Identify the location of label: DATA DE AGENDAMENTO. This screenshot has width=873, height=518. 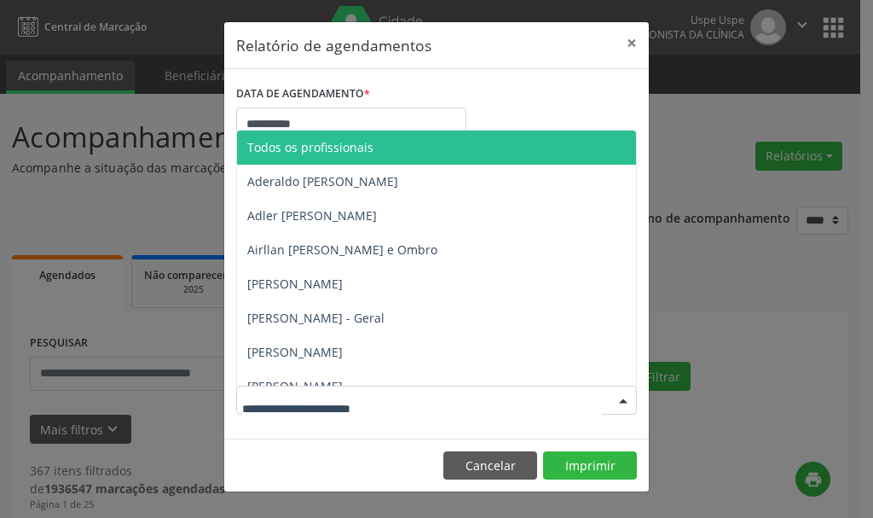
(303, 94).